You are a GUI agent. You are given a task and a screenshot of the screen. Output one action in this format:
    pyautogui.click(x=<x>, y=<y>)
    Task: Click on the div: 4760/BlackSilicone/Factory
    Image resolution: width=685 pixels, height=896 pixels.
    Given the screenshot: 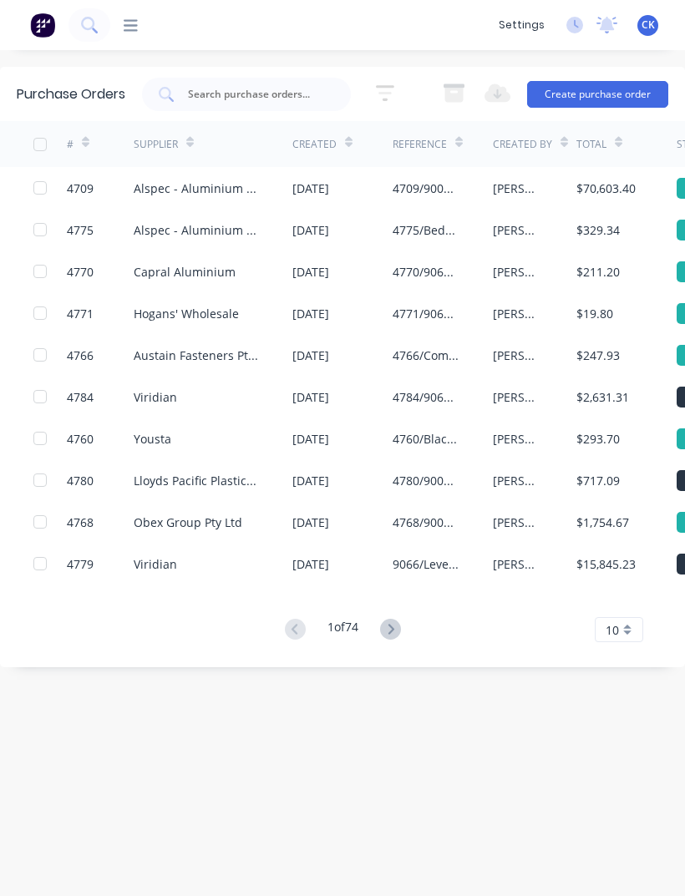 What is the action you would take?
    pyautogui.click(x=426, y=439)
    